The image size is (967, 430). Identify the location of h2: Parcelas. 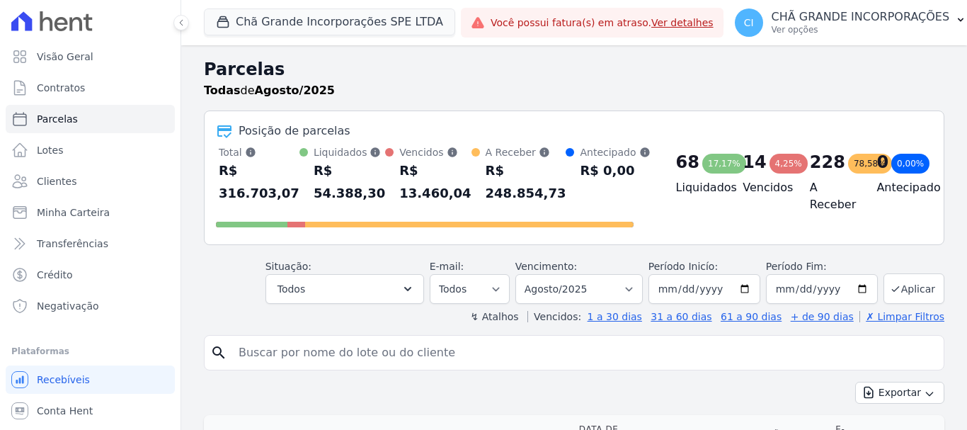
(574, 69).